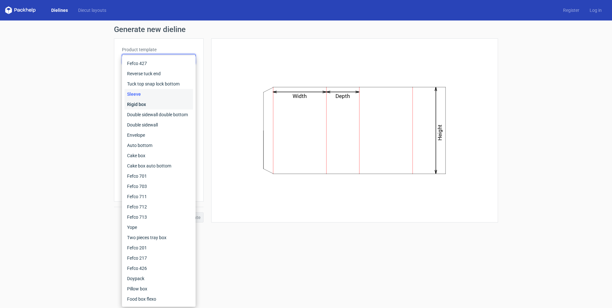 This screenshot has width=612, height=308. Describe the element at coordinates (440, 133) in the screenshot. I see `text: Height` at that location.